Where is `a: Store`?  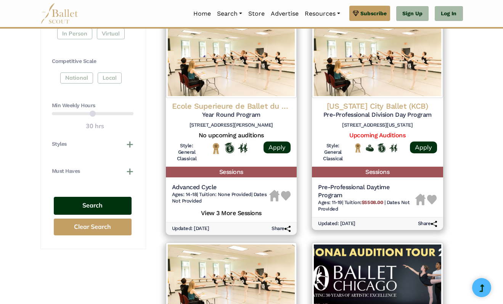 a: Store is located at coordinates (256, 14).